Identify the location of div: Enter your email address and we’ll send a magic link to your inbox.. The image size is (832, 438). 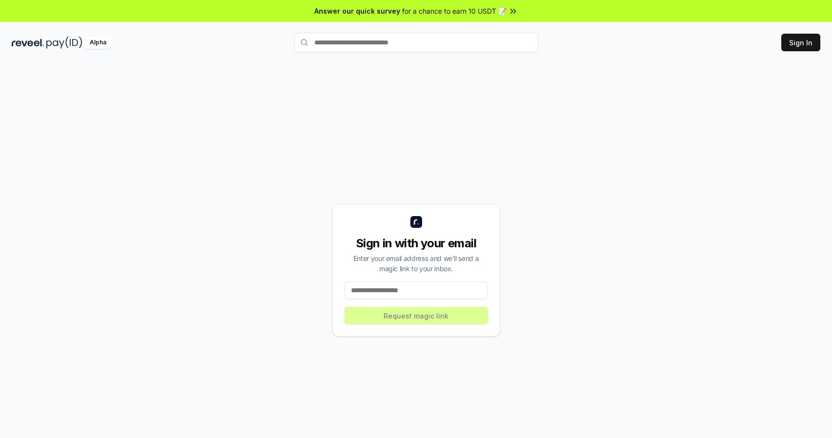
(416, 263).